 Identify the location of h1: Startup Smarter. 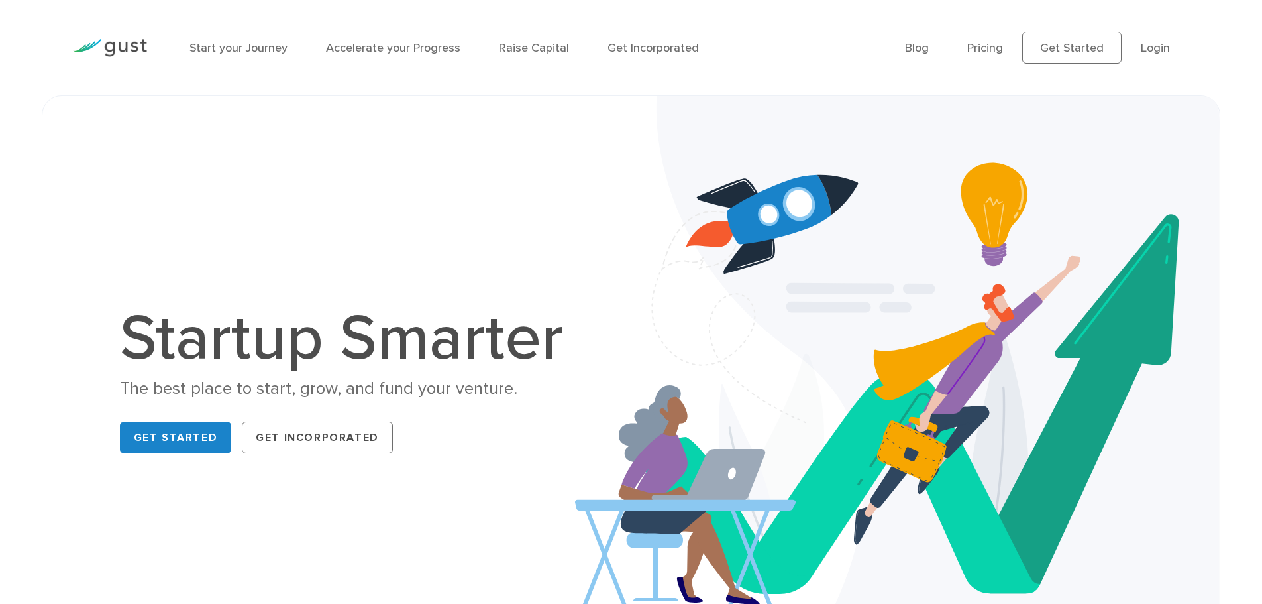
(349, 339).